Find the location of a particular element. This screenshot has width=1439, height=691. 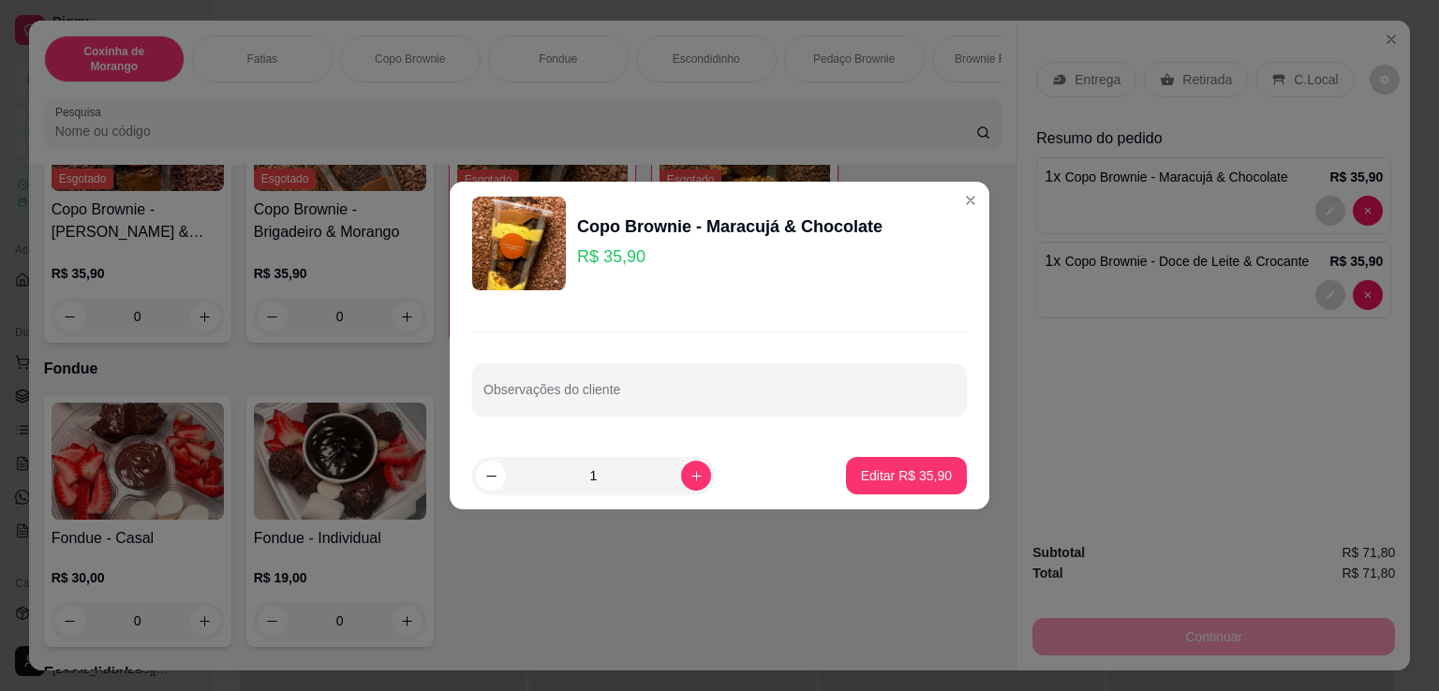

button: increase-product-quantity is located at coordinates (696, 476).